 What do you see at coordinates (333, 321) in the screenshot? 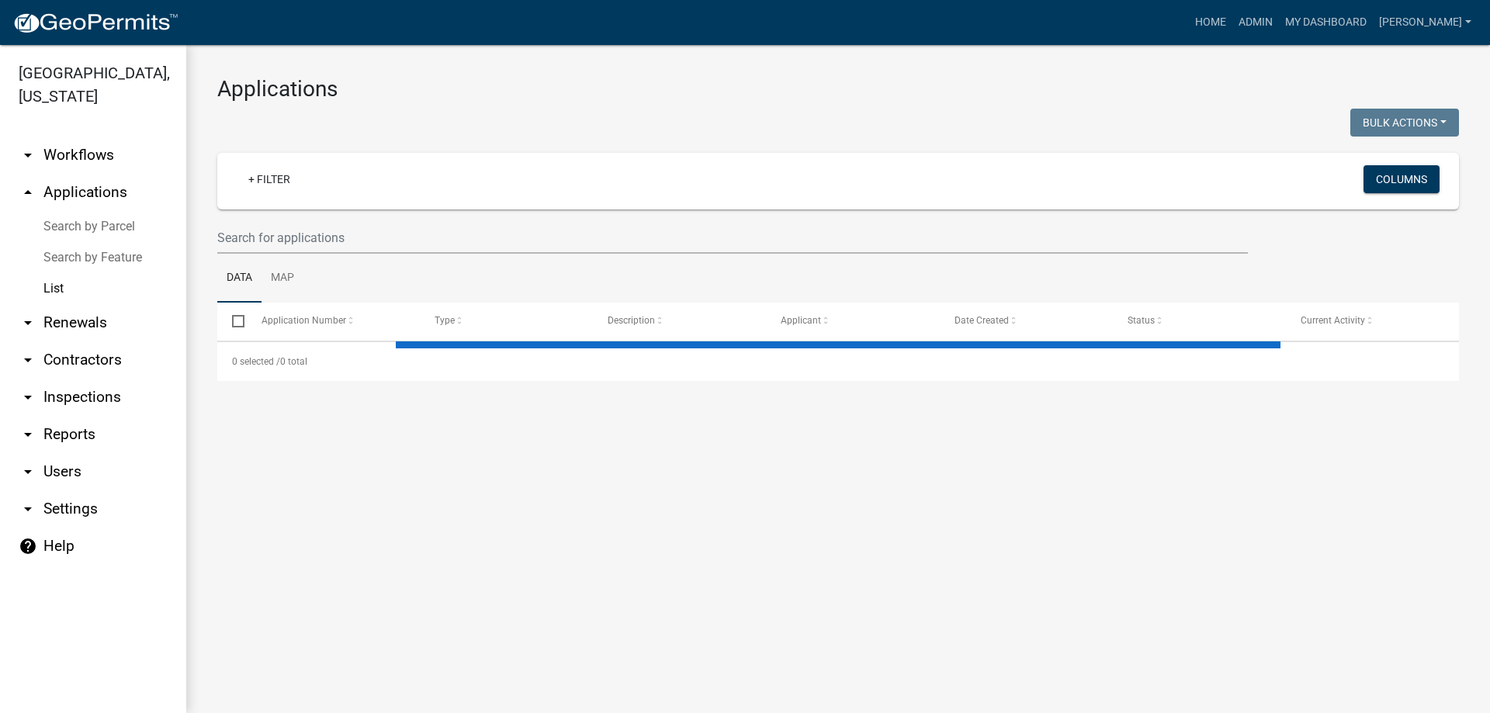
I see `datatable-header-cell: Application Number` at bounding box center [333, 321].